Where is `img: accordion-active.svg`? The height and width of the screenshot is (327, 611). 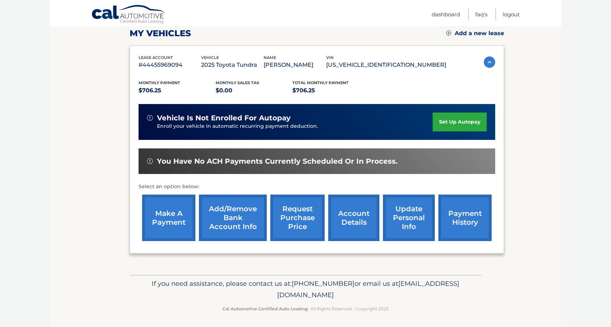
img: accordion-active.svg is located at coordinates (490, 62).